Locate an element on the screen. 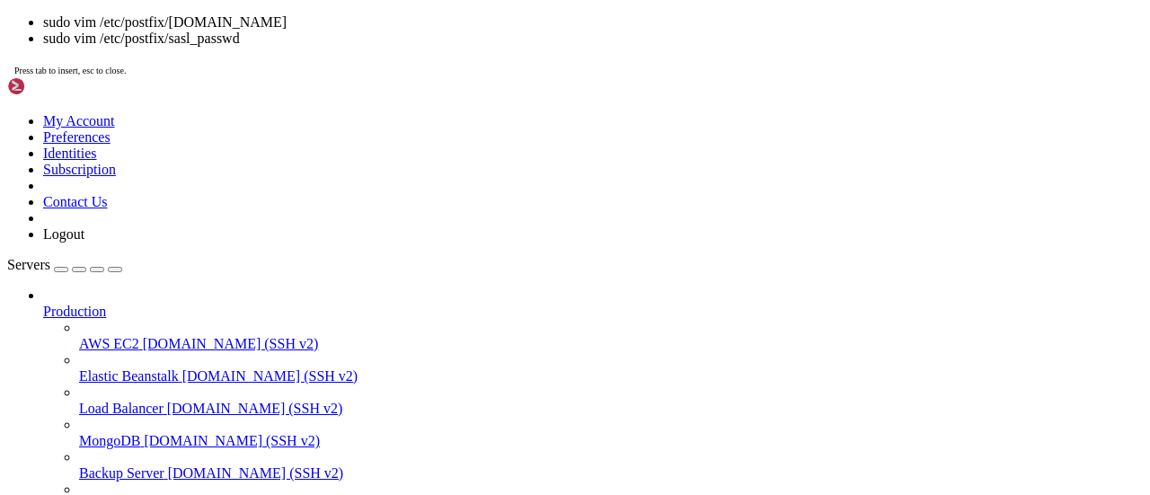  a: Subscription is located at coordinates (79, 169).